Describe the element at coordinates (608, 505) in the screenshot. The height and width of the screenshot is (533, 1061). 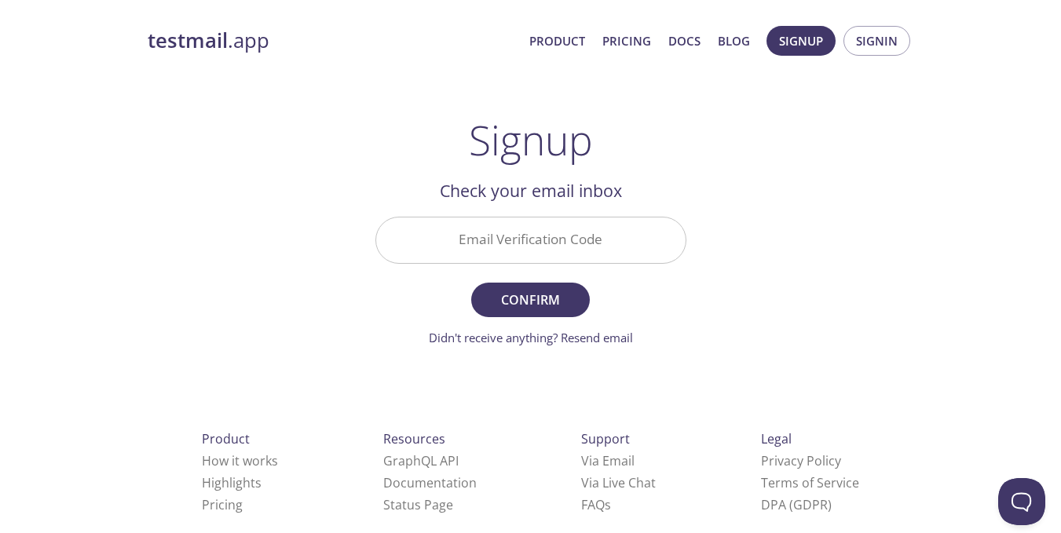
I see `span: s` at that location.